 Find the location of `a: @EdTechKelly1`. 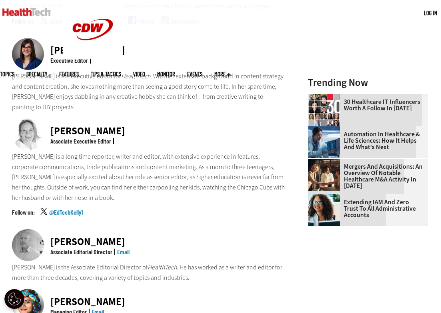

a: @EdTechKelly1 is located at coordinates (66, 219).